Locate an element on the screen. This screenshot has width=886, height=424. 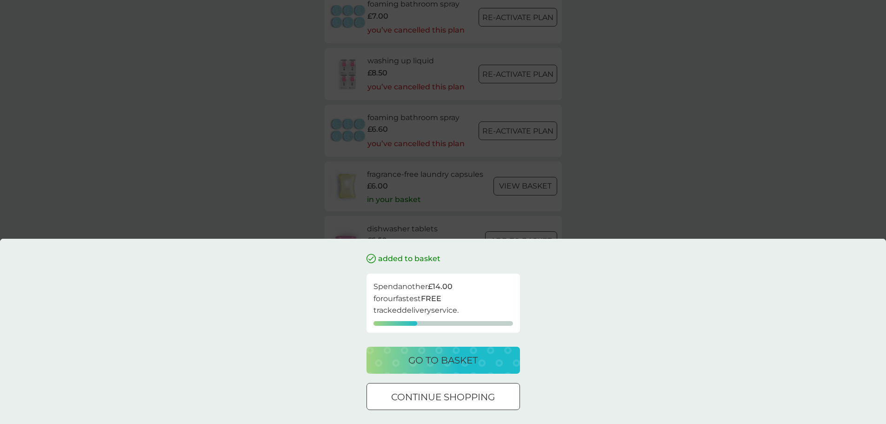
button: continue shopping is located at coordinates (443, 396).